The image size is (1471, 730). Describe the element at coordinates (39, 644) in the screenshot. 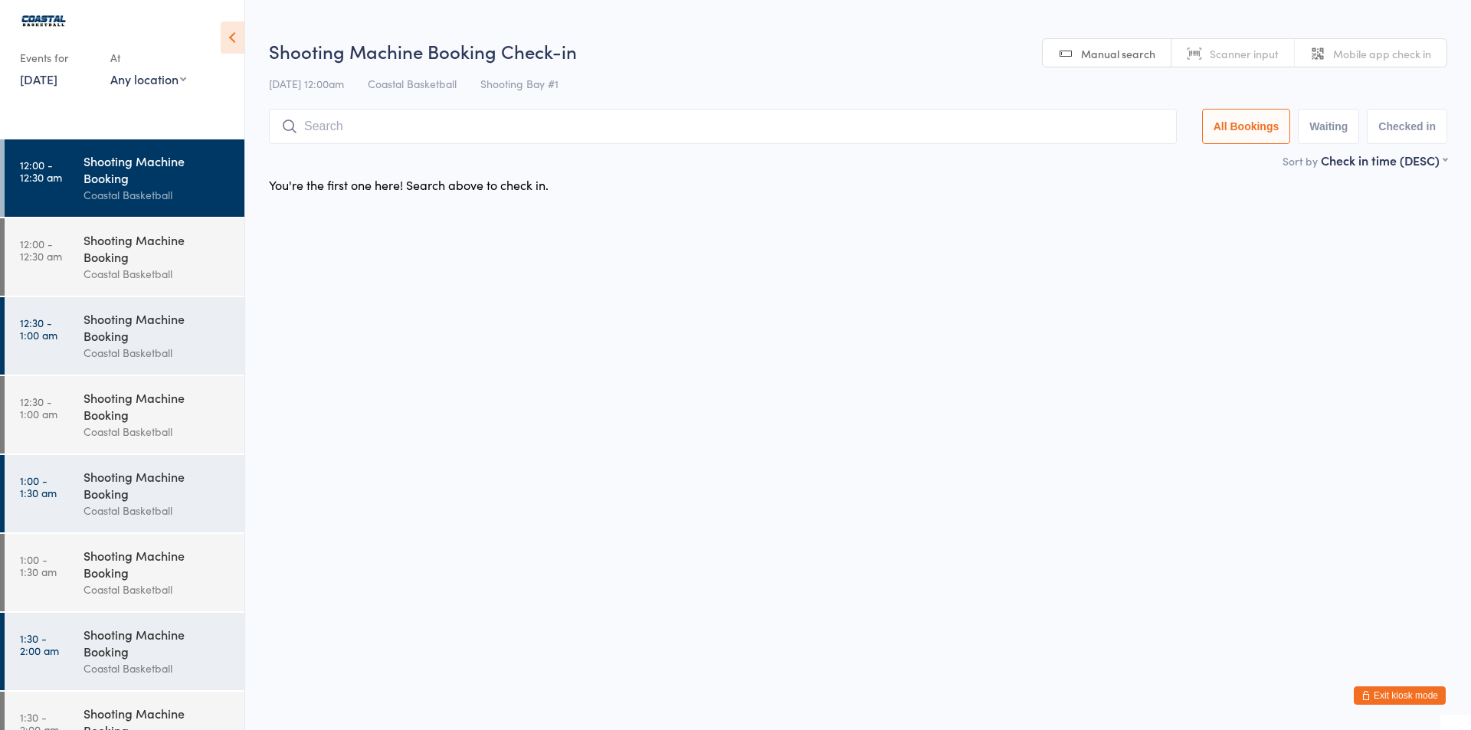

I see `time: 1:30 - 2:00 am` at that location.